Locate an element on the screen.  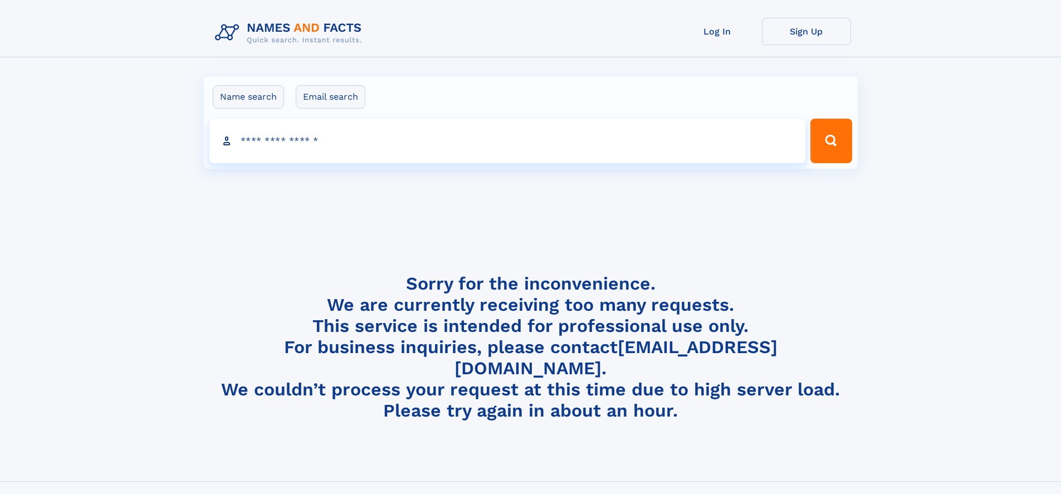
input: search input is located at coordinates (508, 141).